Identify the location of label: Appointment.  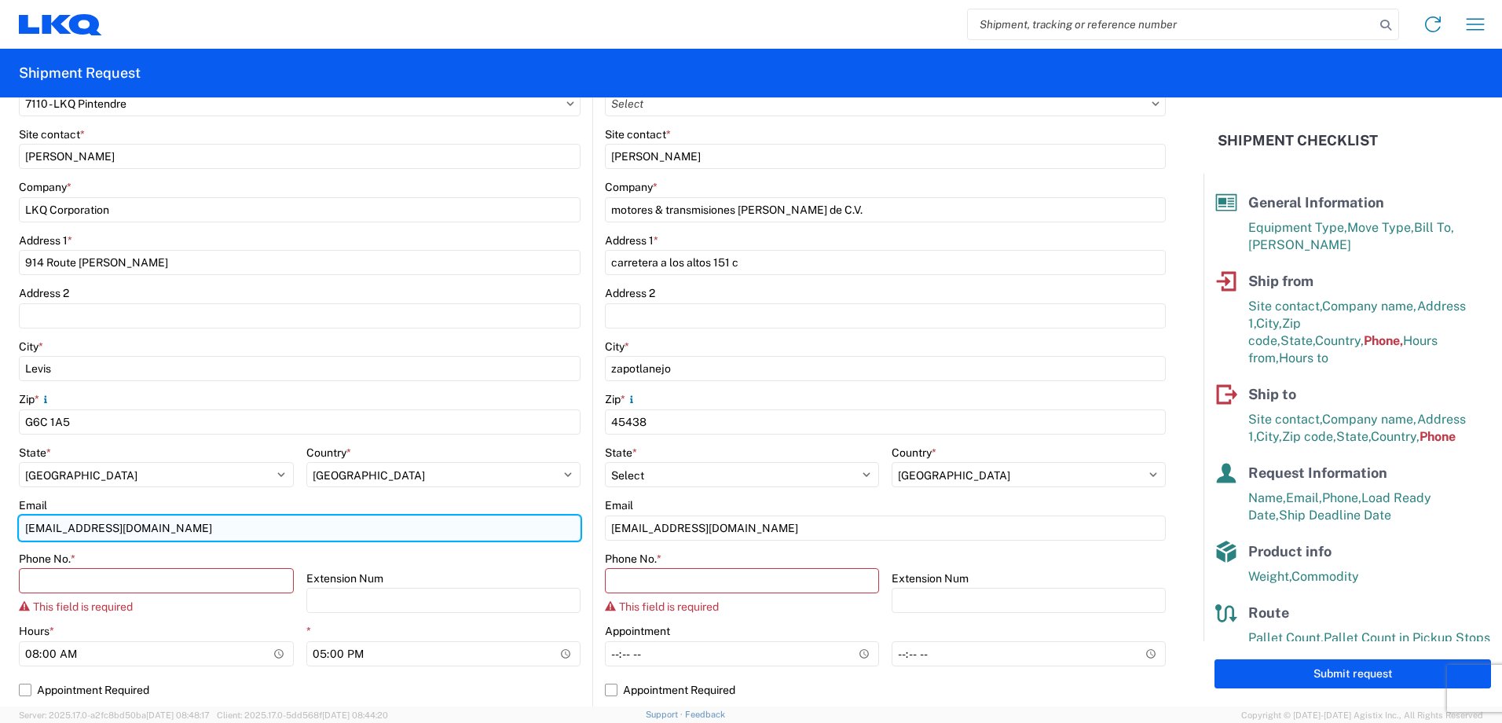
(637, 631).